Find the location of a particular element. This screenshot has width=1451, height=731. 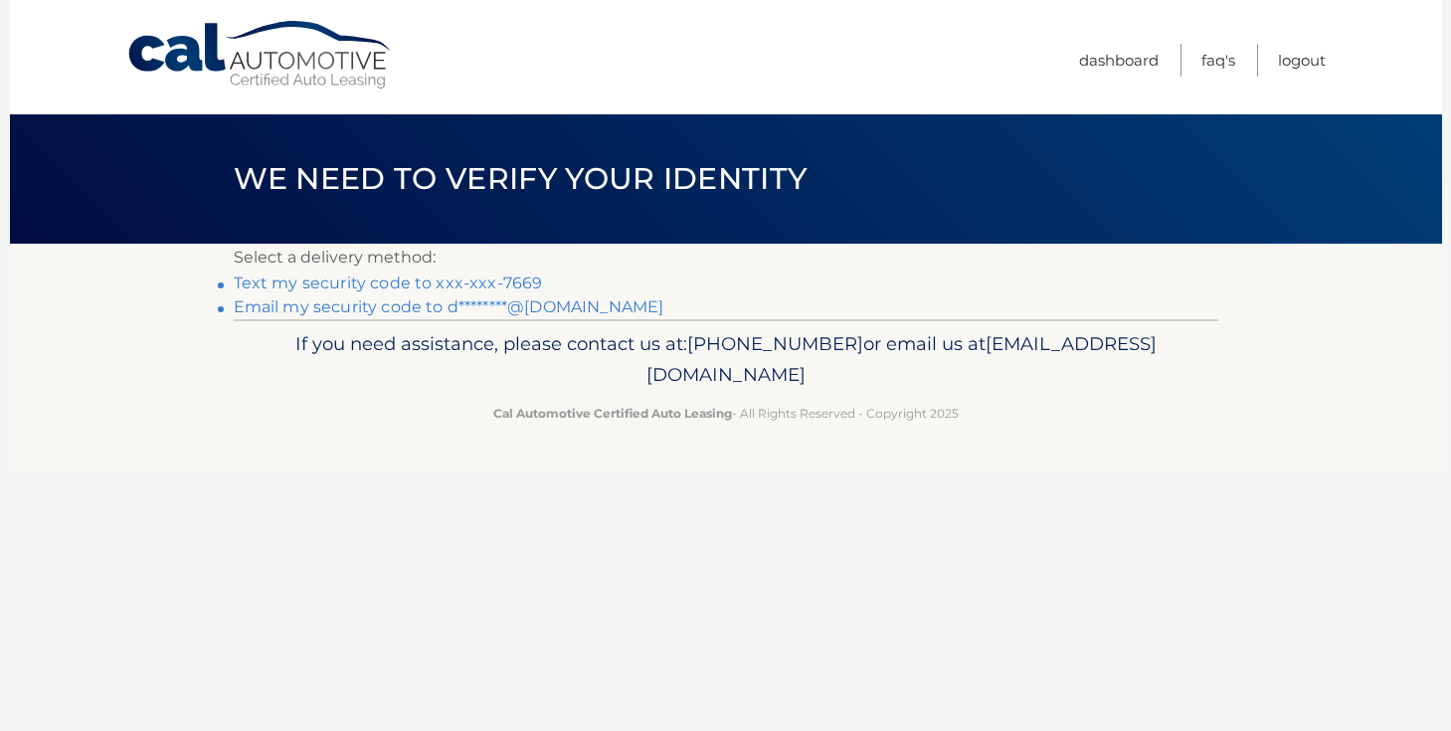

a: FAQ's is located at coordinates (1218, 60).